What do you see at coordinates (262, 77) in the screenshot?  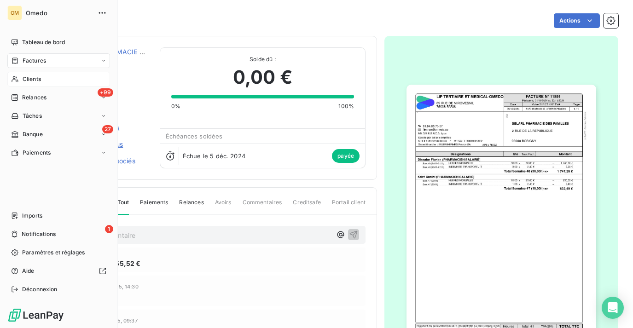 I see `span: 0,00 €` at bounding box center [262, 77].